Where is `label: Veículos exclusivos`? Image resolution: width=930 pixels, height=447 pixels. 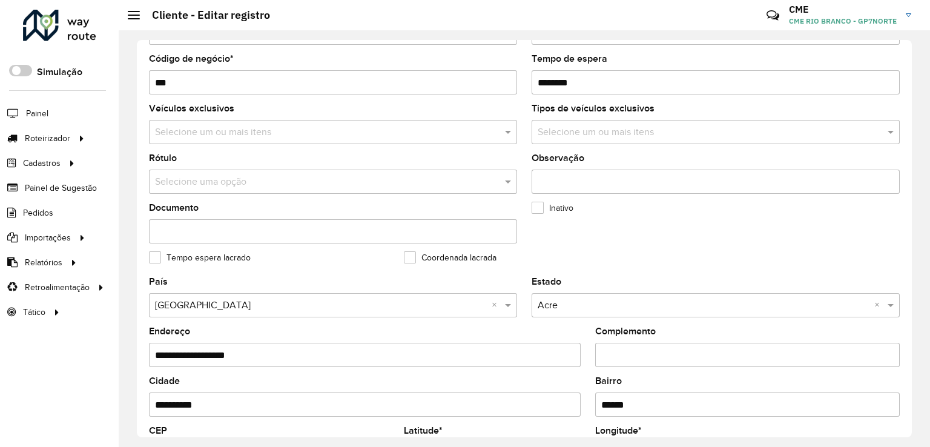
label: Veículos exclusivos is located at coordinates (191, 108).